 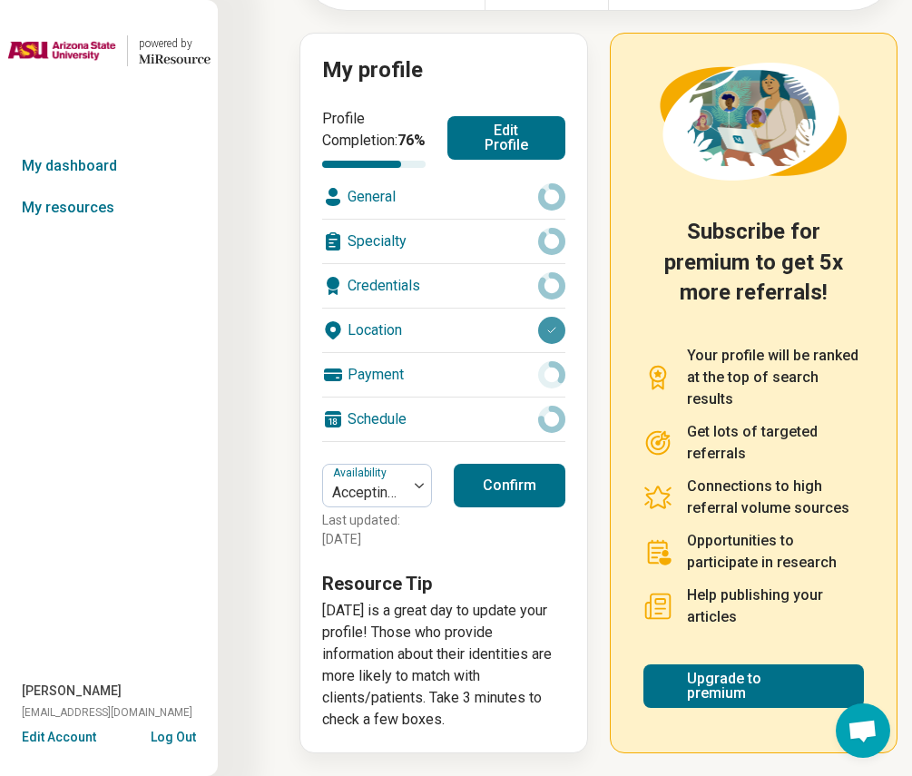 I want to click on div: Credentials, so click(x=444, y=286).